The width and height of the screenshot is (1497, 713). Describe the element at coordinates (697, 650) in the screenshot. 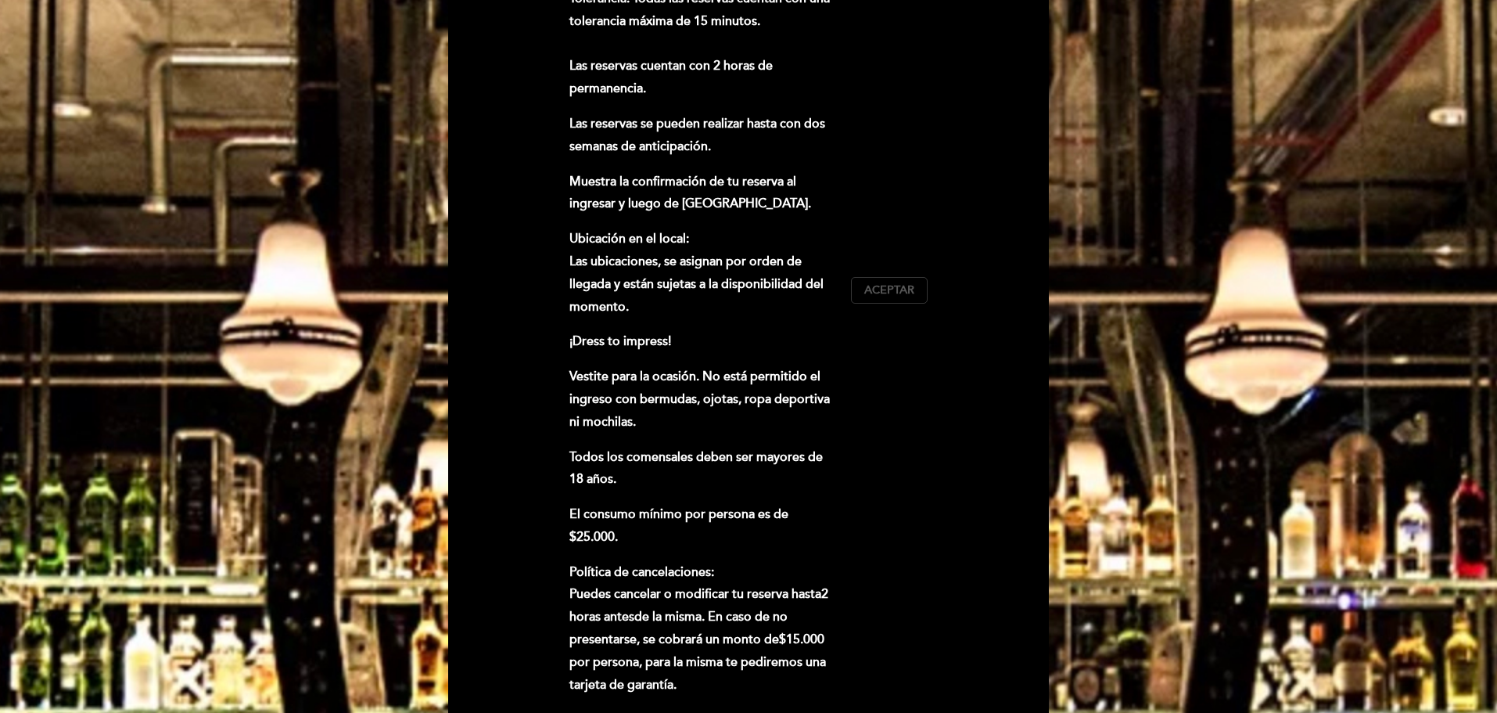

I see `strong: $15.000 por persona` at that location.